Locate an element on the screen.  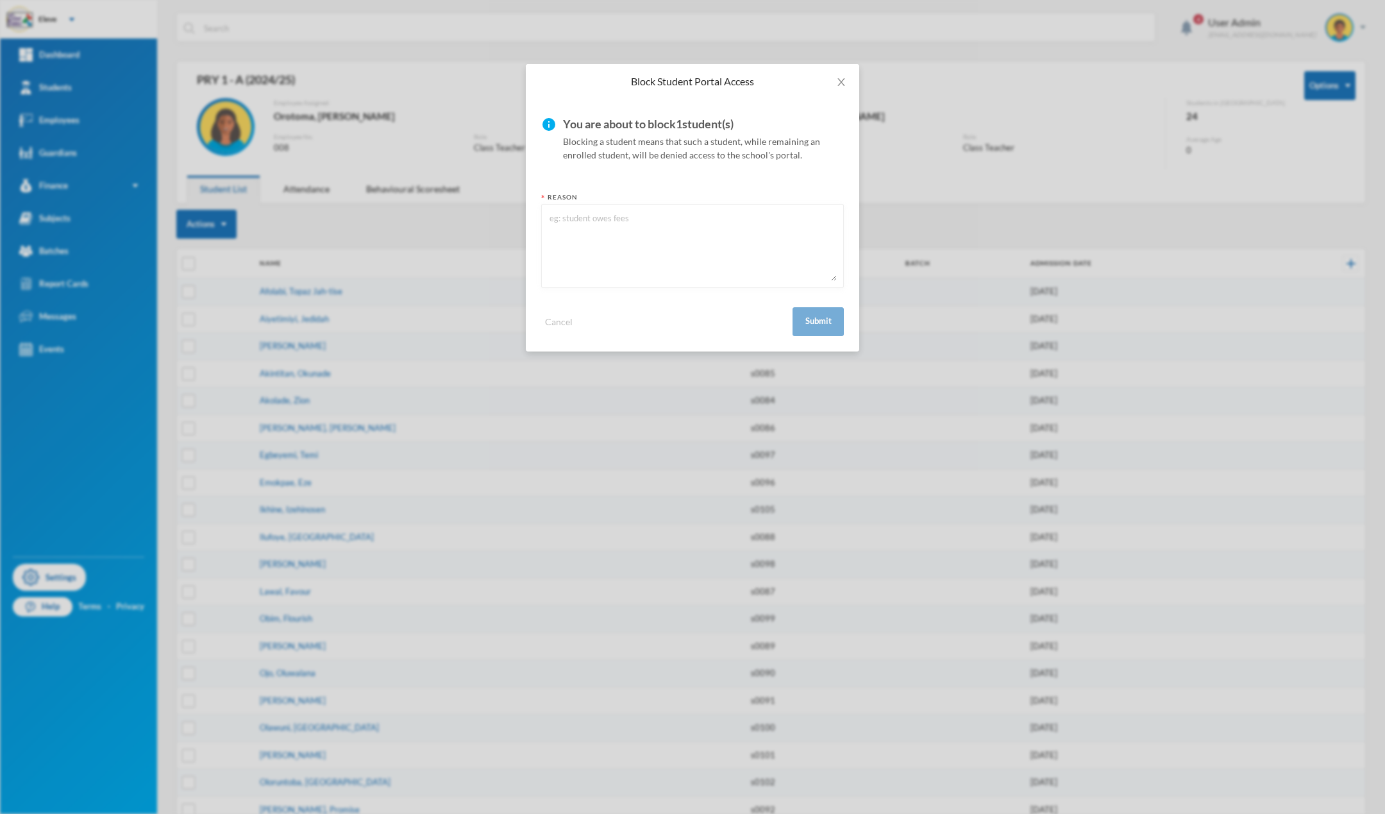
button: Close is located at coordinates (841, 82).